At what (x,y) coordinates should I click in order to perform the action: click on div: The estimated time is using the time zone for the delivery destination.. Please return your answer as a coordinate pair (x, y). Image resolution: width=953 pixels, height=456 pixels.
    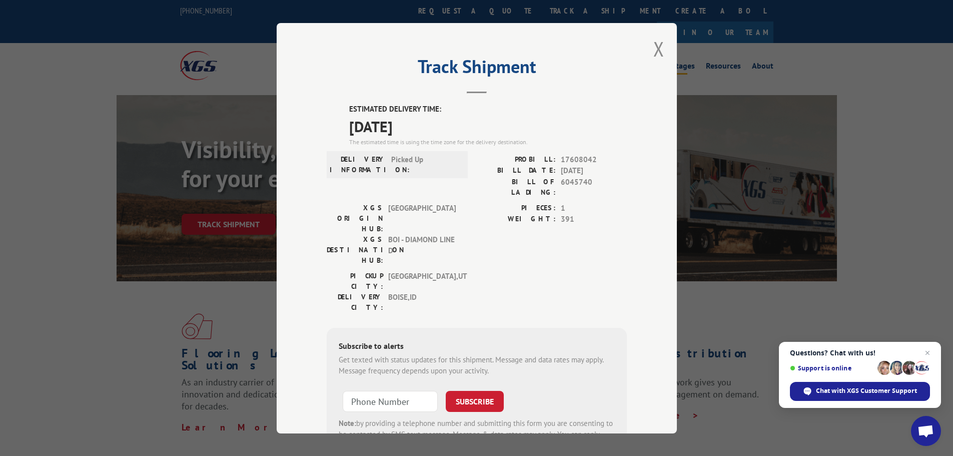
    Looking at the image, I should click on (488, 142).